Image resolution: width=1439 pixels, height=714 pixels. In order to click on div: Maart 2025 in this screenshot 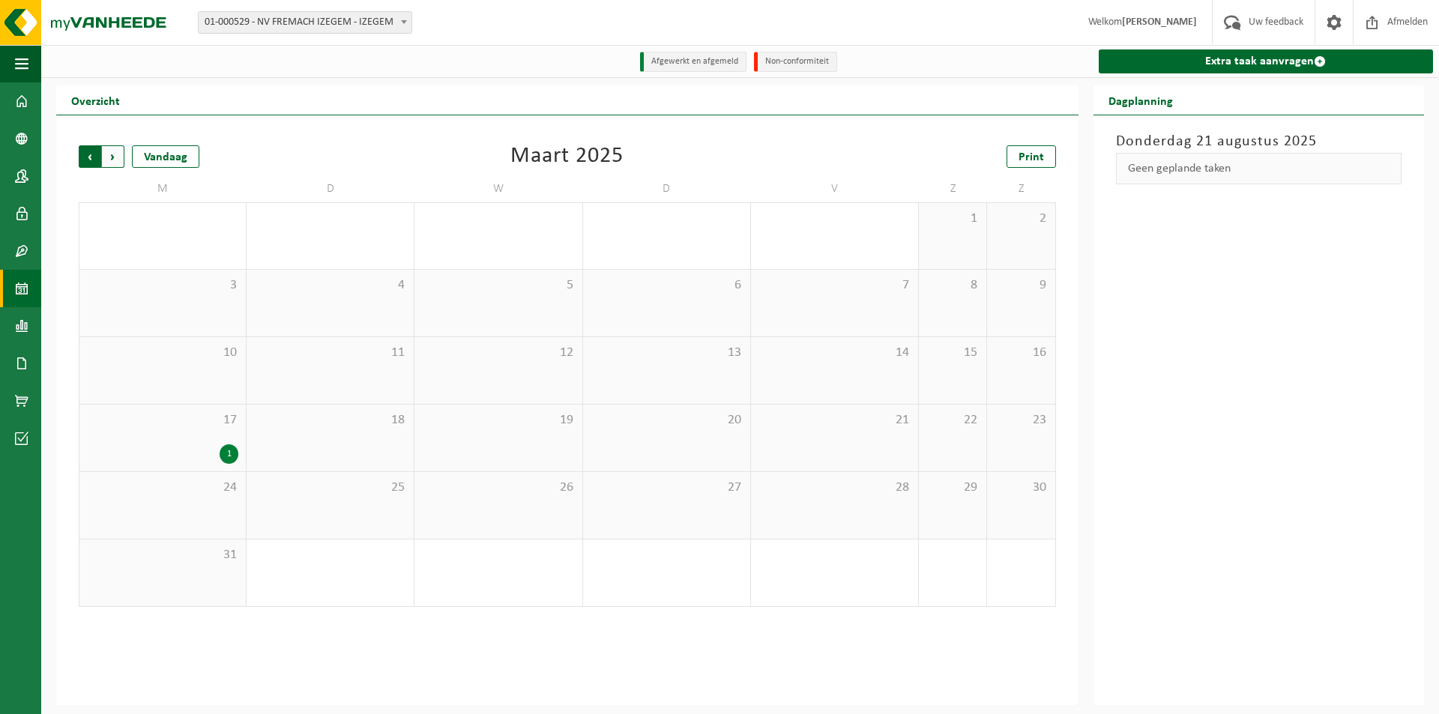, I will do `click(567, 157)`.